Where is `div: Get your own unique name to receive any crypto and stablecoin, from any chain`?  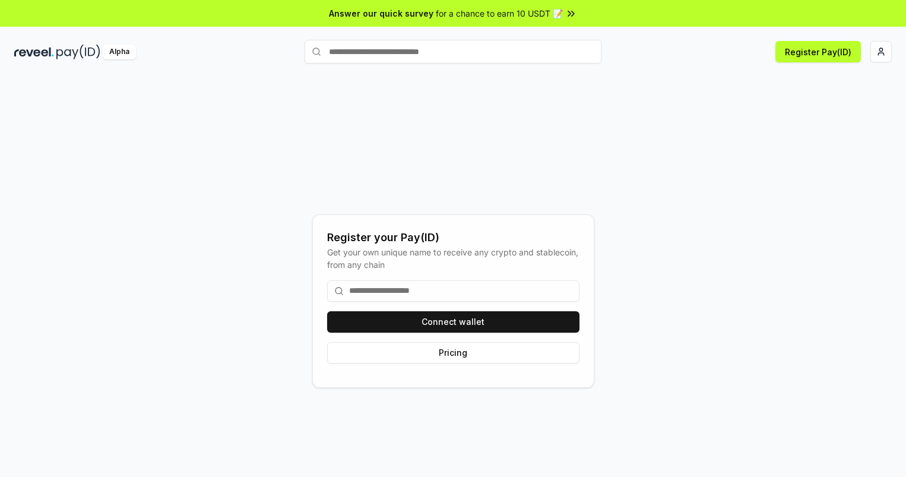
div: Get your own unique name to receive any crypto and stablecoin, from any chain is located at coordinates (453, 258).